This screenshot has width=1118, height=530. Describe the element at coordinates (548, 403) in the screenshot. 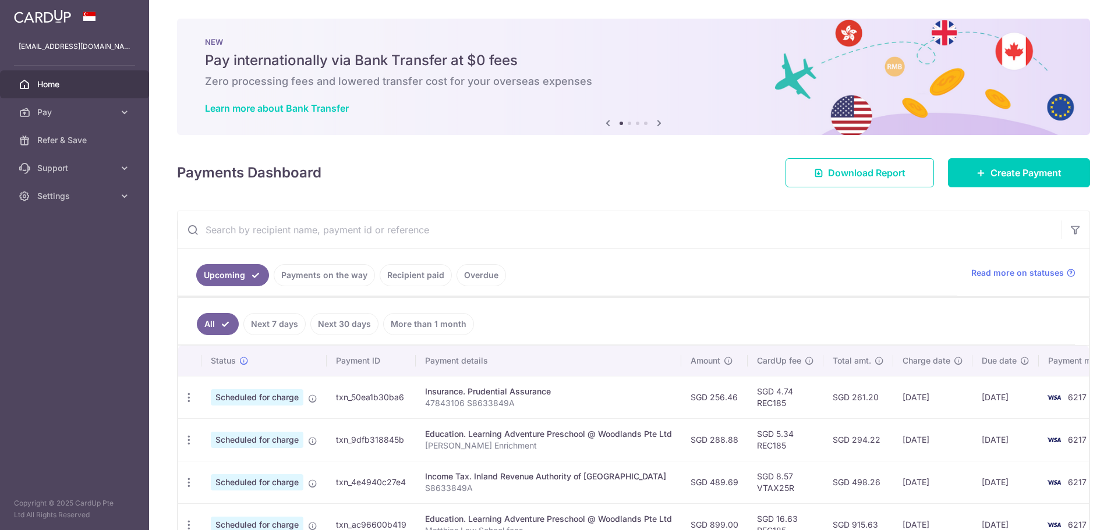

I see `p: 47843106 S8633849A` at that location.